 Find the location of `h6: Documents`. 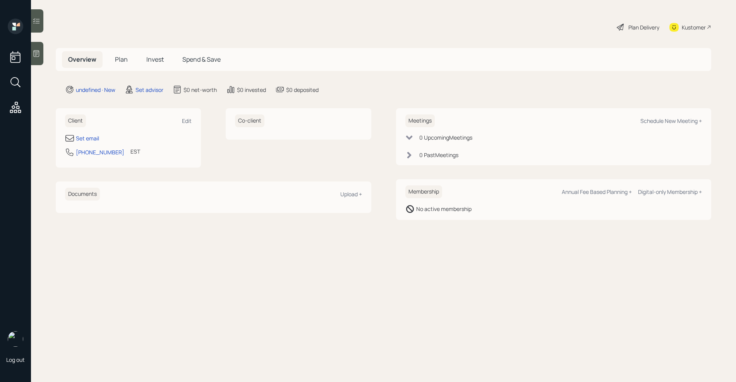

h6: Documents is located at coordinates (83, 194).